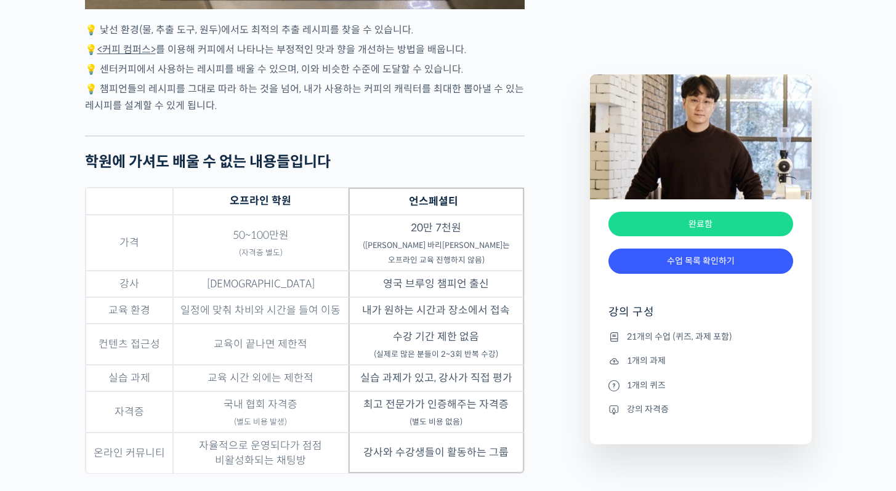 This screenshot has height=491, width=896. What do you see at coordinates (260, 378) in the screenshot?
I see `td: 교육 시간 외에는 제한적` at bounding box center [260, 378].